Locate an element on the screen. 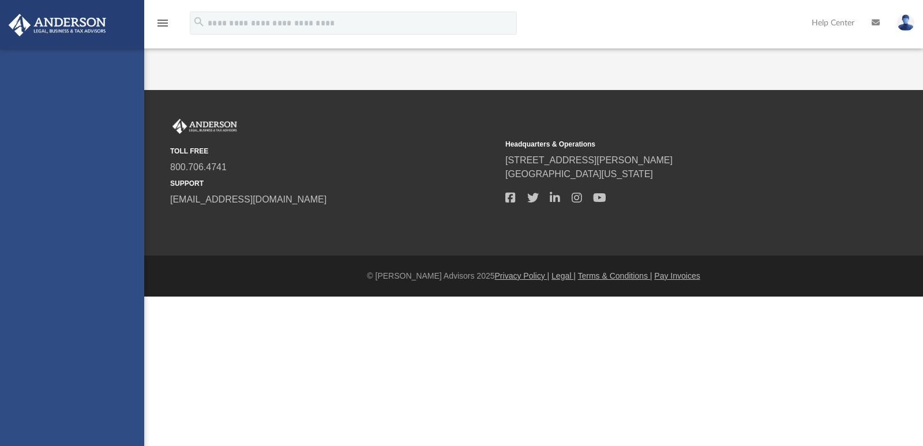 This screenshot has height=446, width=923. i: menu is located at coordinates (163, 23).